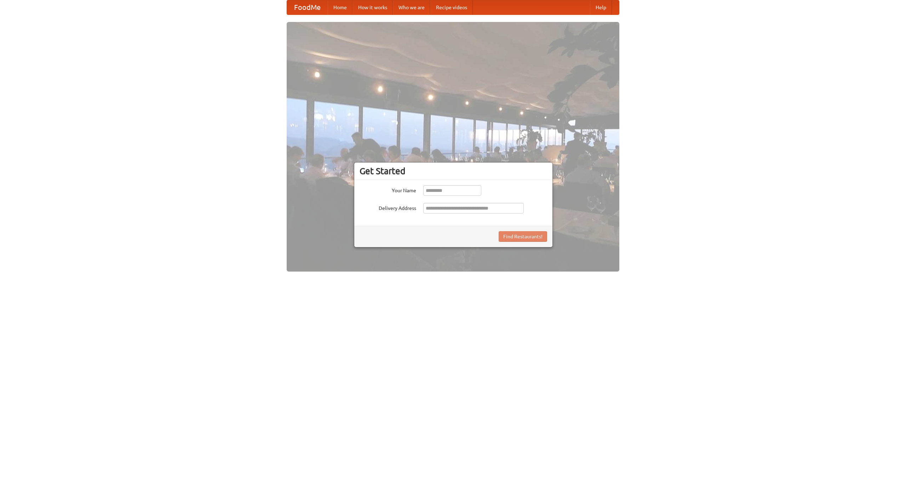  I want to click on a: FoodMe, so click(307, 7).